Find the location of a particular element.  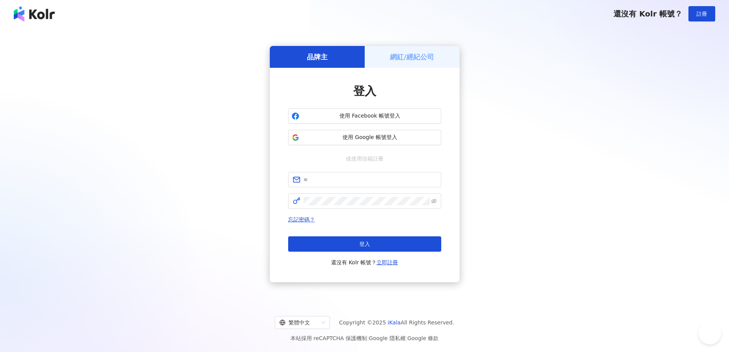

a: iKala is located at coordinates (394, 322).